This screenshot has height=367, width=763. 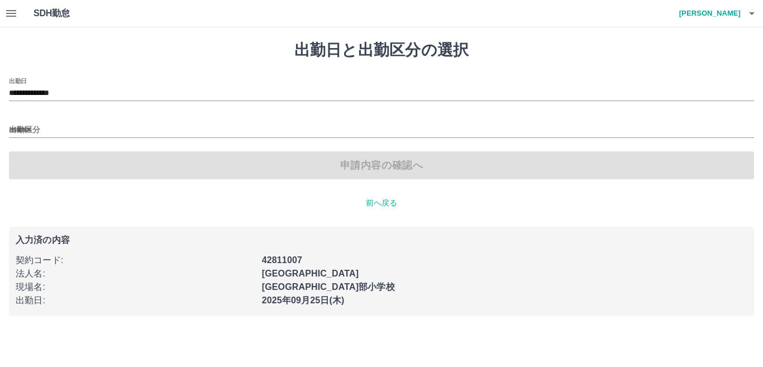 What do you see at coordinates (18, 80) in the screenshot?
I see `label: 出勤日` at bounding box center [18, 80].